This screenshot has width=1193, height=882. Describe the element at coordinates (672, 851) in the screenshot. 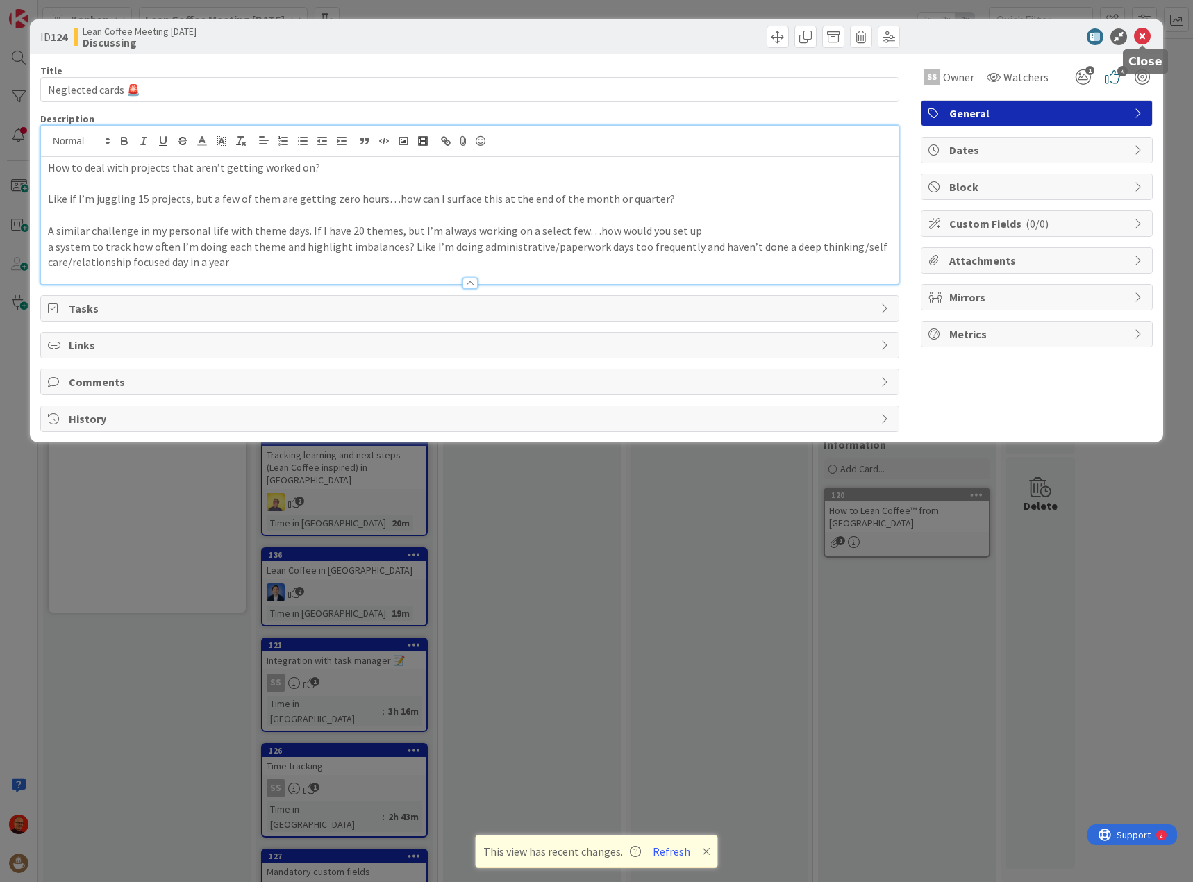

I see `button: Refresh` at that location.